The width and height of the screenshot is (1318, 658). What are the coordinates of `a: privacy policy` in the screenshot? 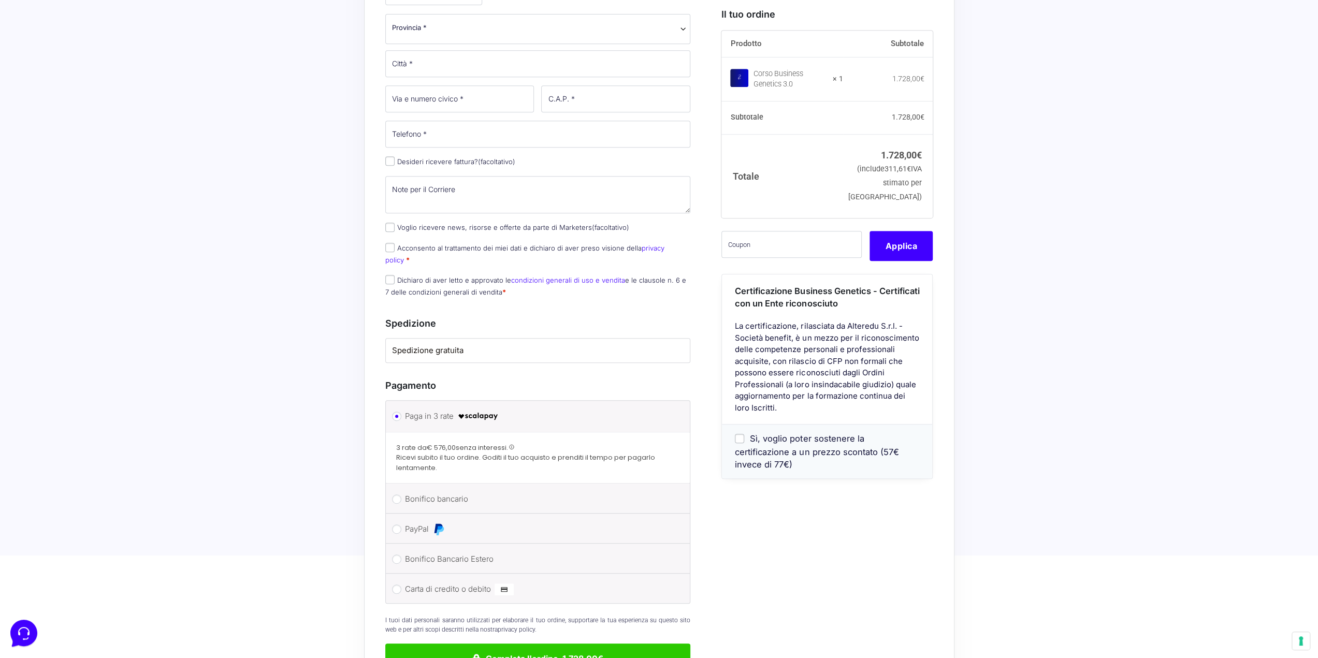 It's located at (516, 630).